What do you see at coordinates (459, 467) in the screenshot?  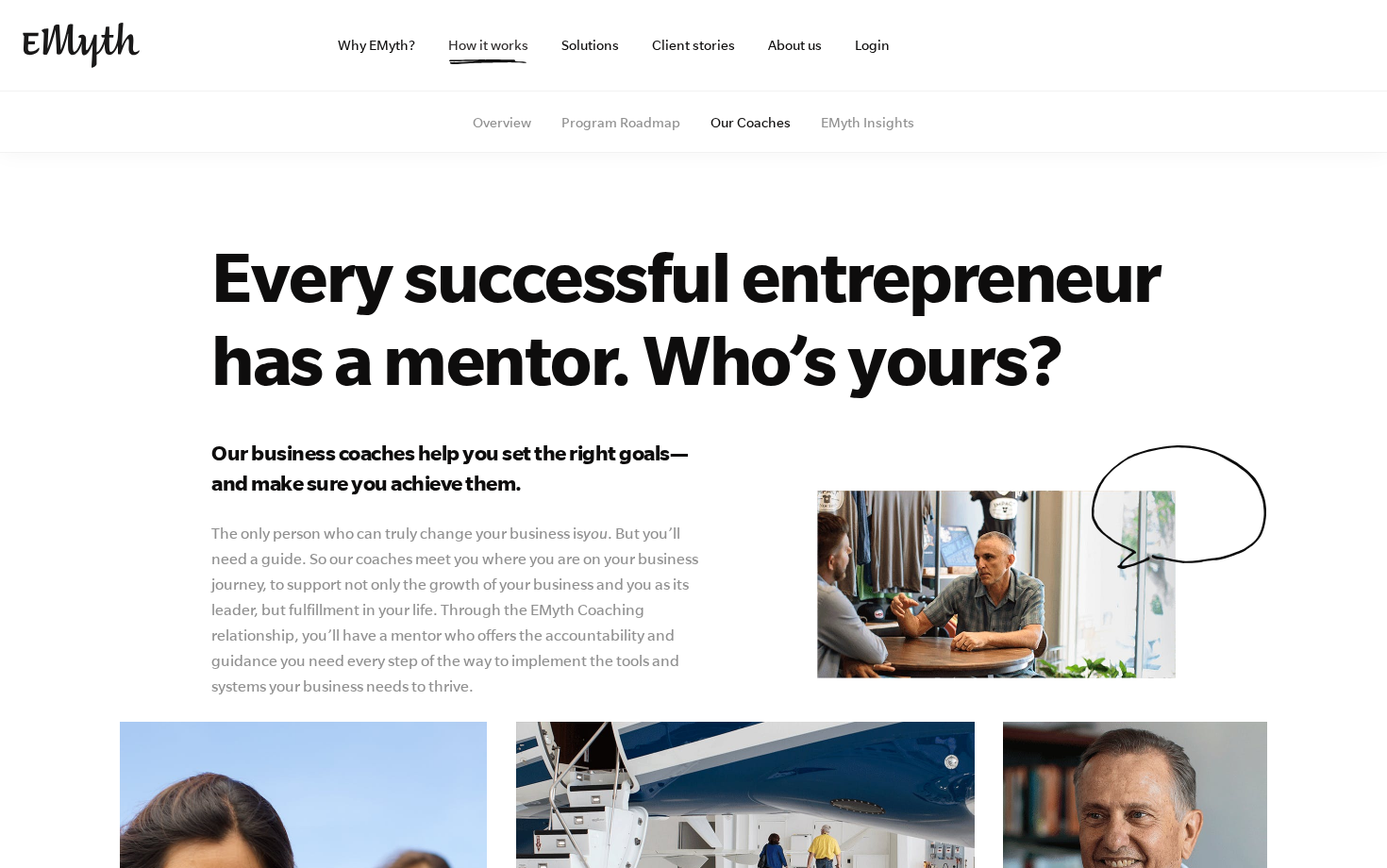 I see `h3: Our business coaches help you set the right goals—and make sure you achieve them.` at bounding box center [459, 467].